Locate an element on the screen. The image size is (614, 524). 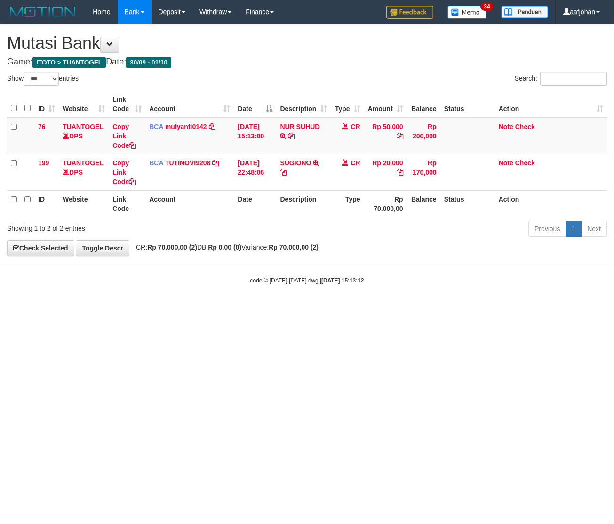
th: Website is located at coordinates (84, 203).